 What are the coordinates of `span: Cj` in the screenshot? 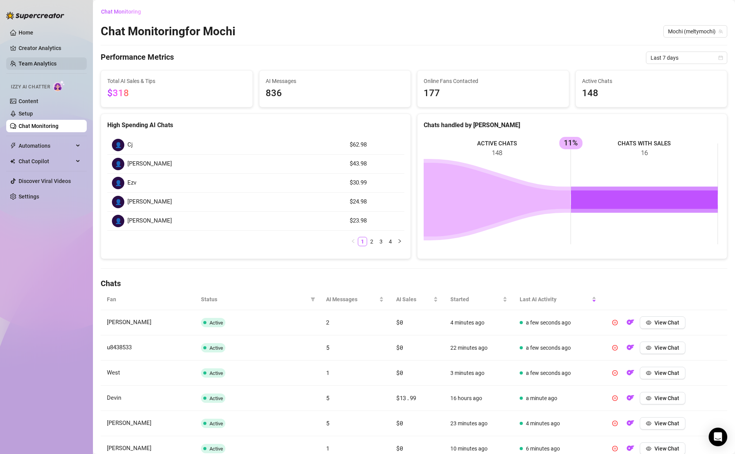 It's located at (130, 145).